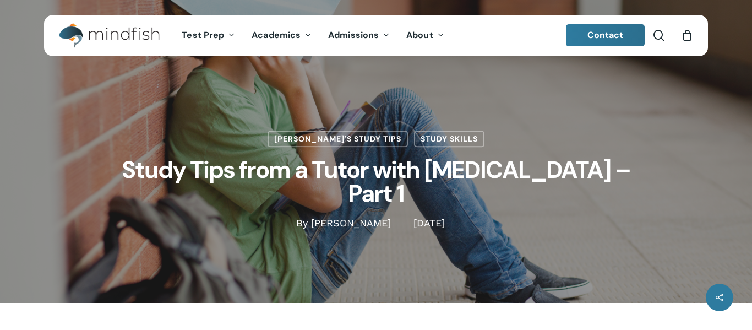  Describe the element at coordinates (605, 35) in the screenshot. I see `span: Contact` at that location.